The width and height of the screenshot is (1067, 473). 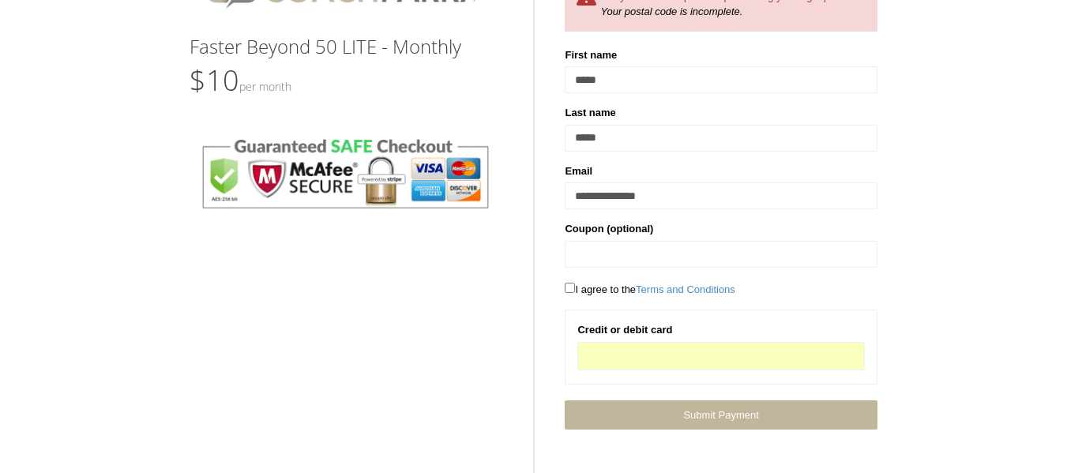 I want to click on span: I agree to the, so click(x=649, y=289).